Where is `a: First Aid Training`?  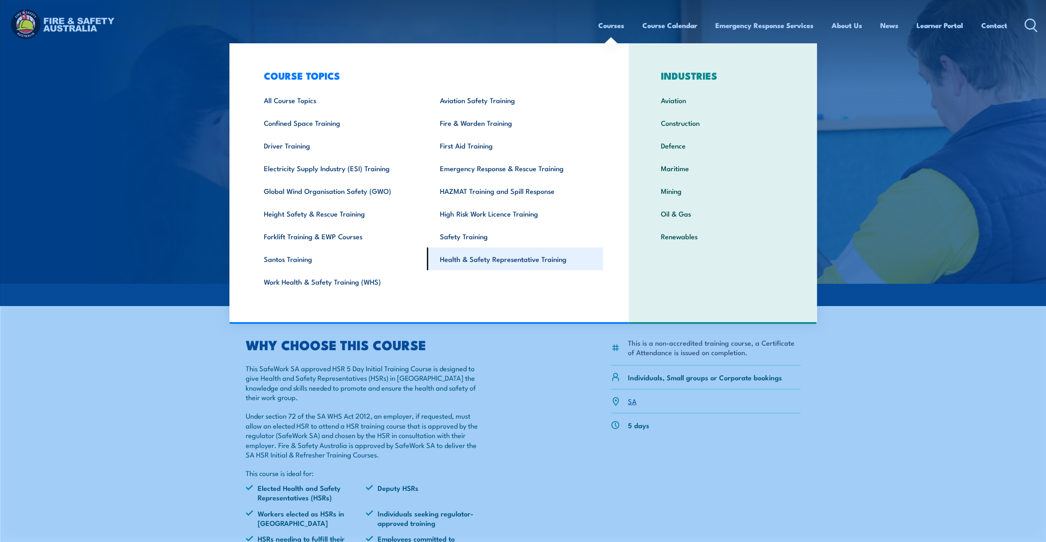 a: First Aid Training is located at coordinates (515, 145).